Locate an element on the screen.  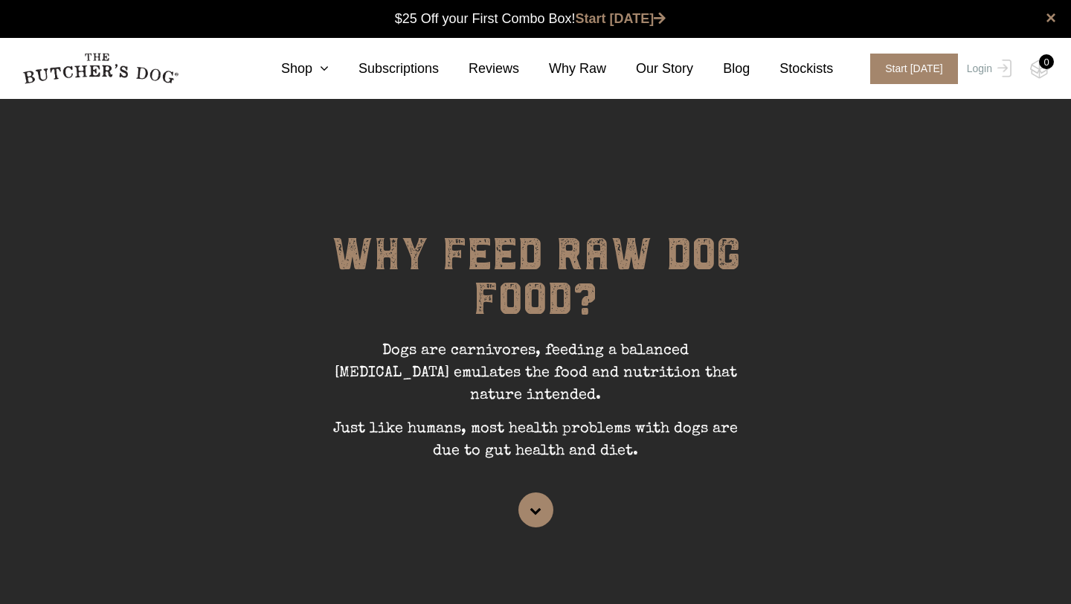
a: Our Story is located at coordinates (650, 68).